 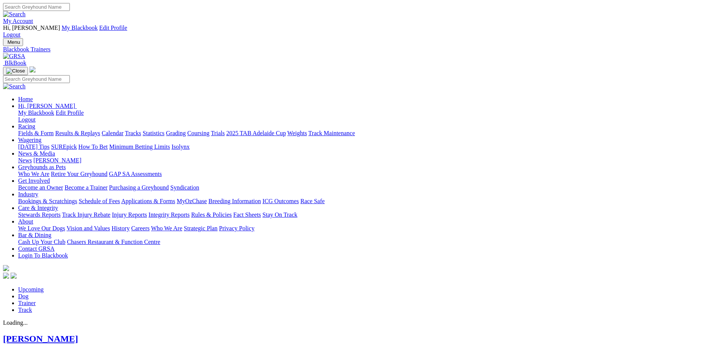 What do you see at coordinates (15, 63) in the screenshot?
I see `a: BlkBook` at bounding box center [15, 63].